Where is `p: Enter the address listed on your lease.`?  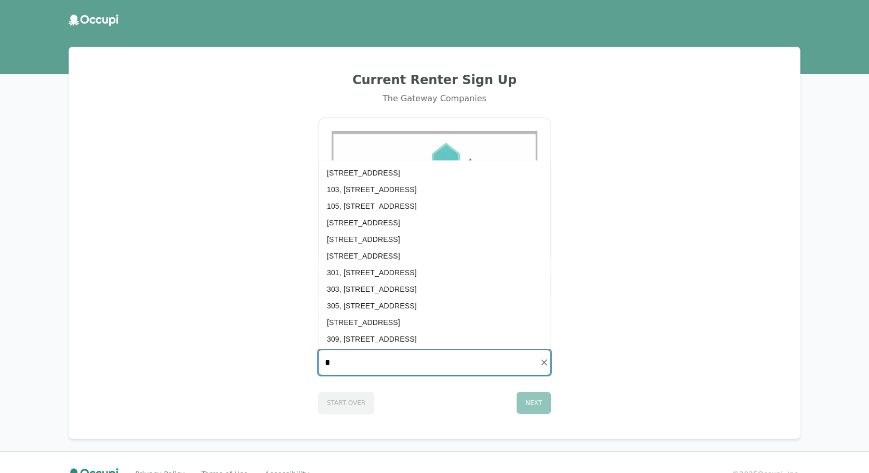
p: Enter the address listed on your lease. is located at coordinates (434, 332).